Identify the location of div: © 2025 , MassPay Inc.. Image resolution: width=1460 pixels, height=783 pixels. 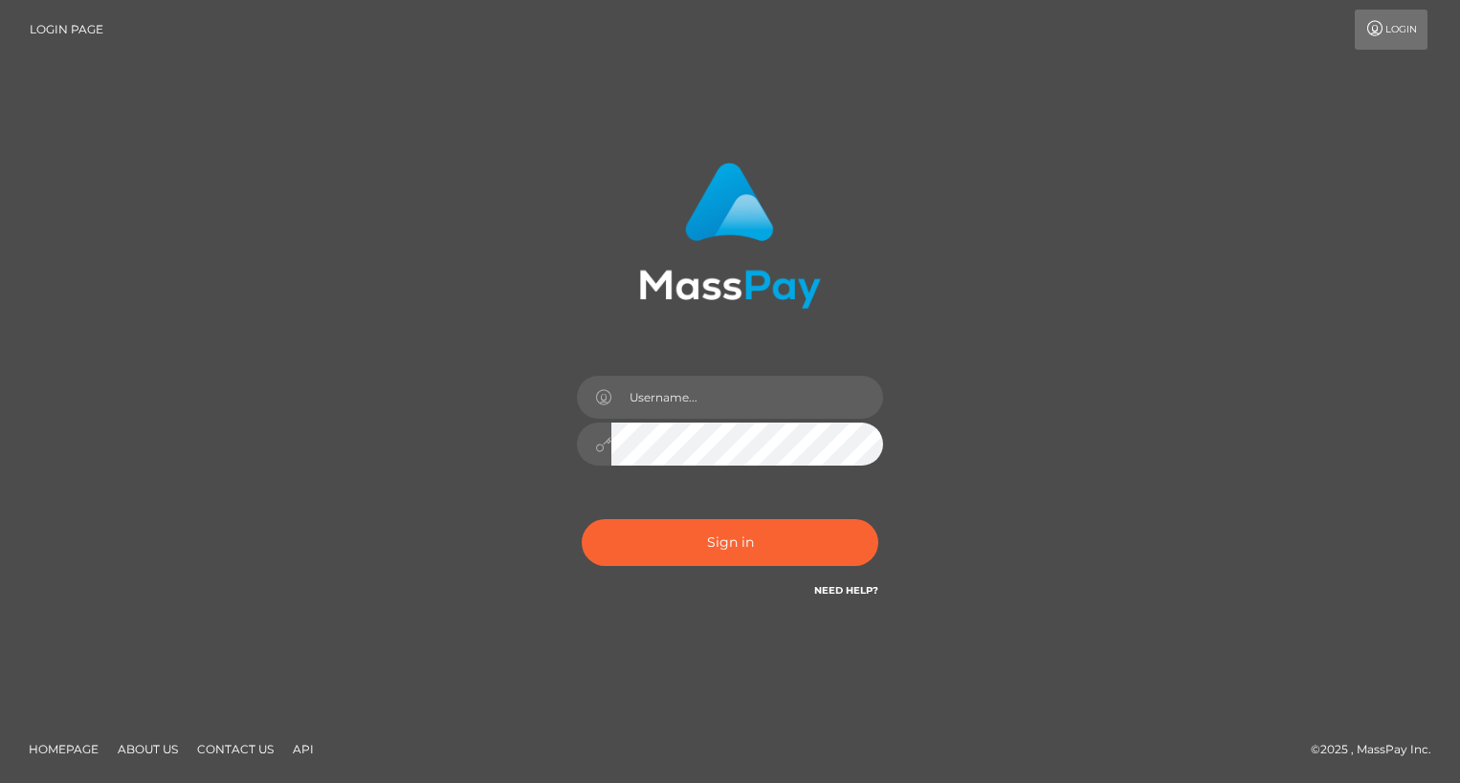
(1378, 750).